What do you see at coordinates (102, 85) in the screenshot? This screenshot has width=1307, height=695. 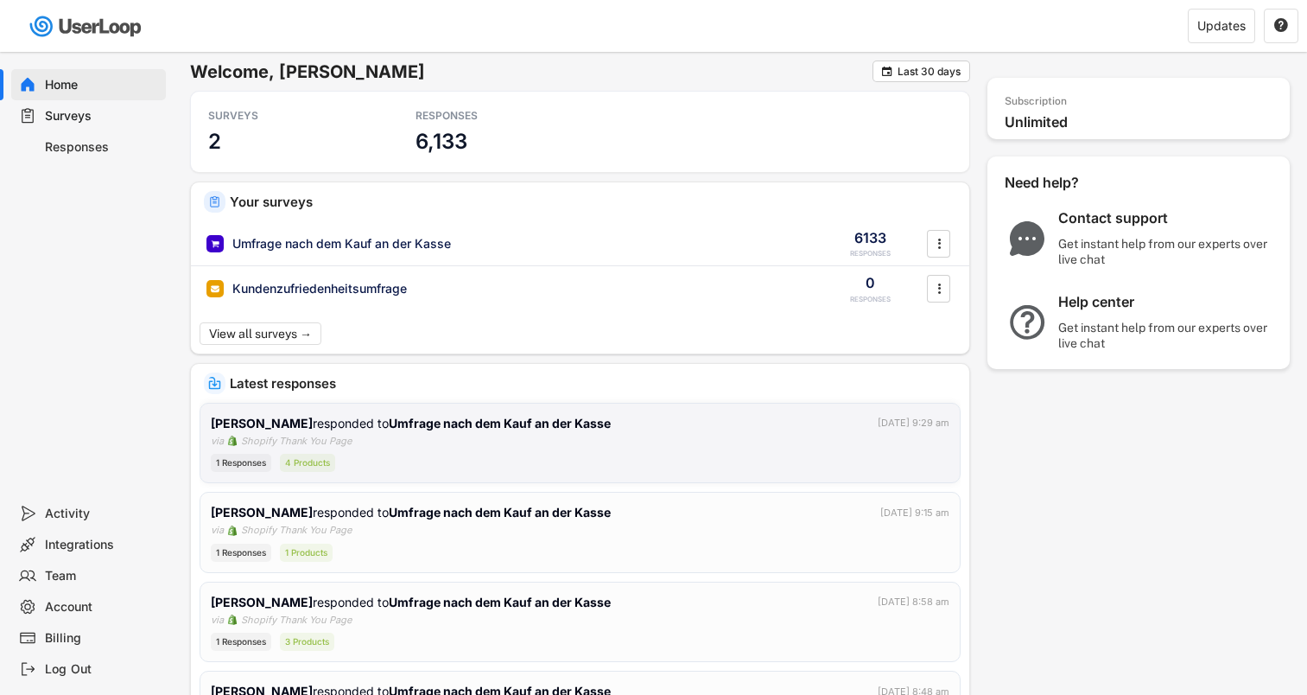 I see `div: Home` at bounding box center [102, 85].